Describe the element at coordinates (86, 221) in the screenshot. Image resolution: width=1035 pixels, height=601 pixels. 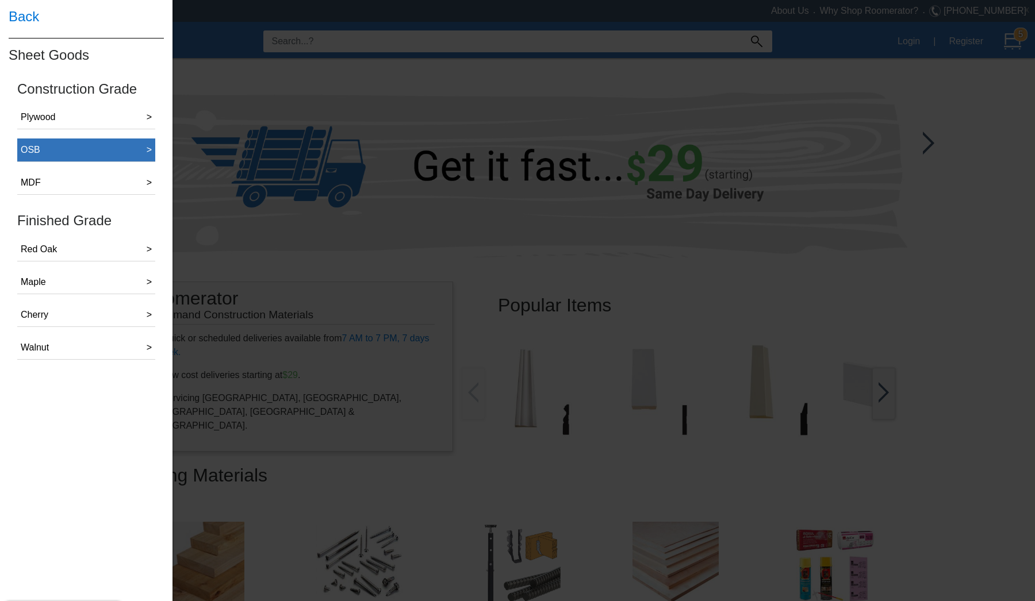
I see `h4: Finished Grade` at that location.